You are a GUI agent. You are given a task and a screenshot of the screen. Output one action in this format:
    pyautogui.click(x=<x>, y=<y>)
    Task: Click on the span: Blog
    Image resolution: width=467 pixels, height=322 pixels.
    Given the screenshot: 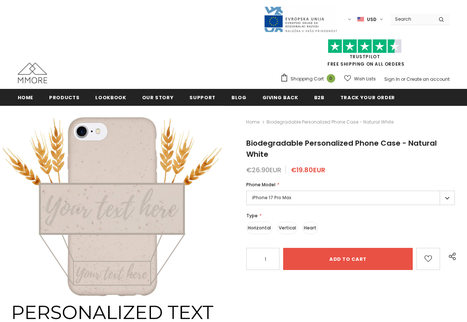 What is the action you would take?
    pyautogui.click(x=239, y=97)
    